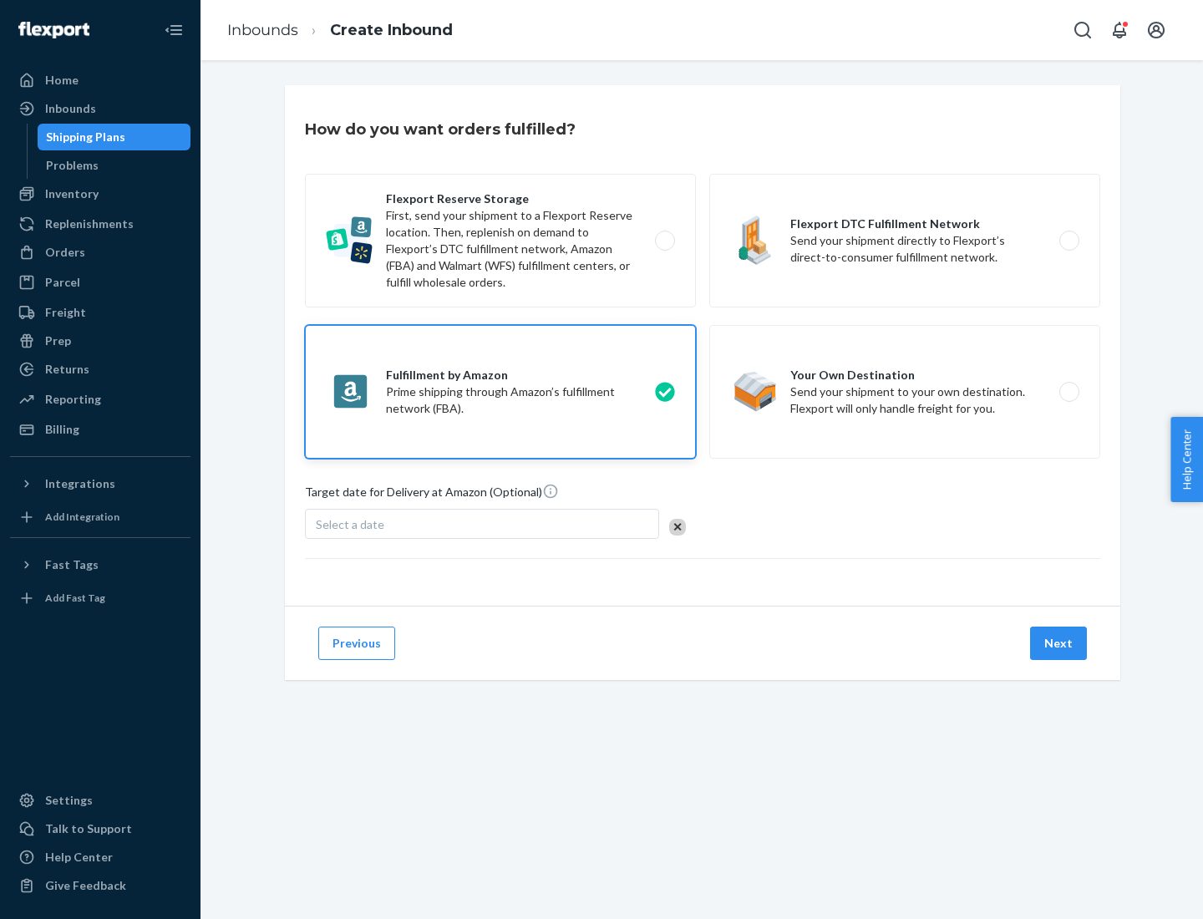  Describe the element at coordinates (67, 369) in the screenshot. I see `div: Returns` at that location.